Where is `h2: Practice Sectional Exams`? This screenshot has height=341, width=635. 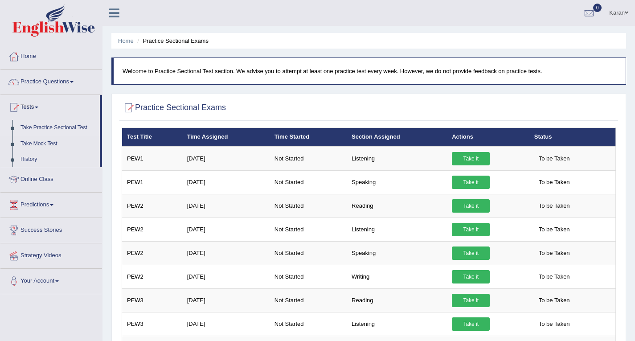 h2: Practice Sectional Exams is located at coordinates (174, 108).